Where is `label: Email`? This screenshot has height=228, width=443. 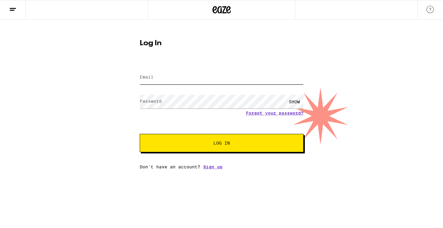 label: Email is located at coordinates (146, 77).